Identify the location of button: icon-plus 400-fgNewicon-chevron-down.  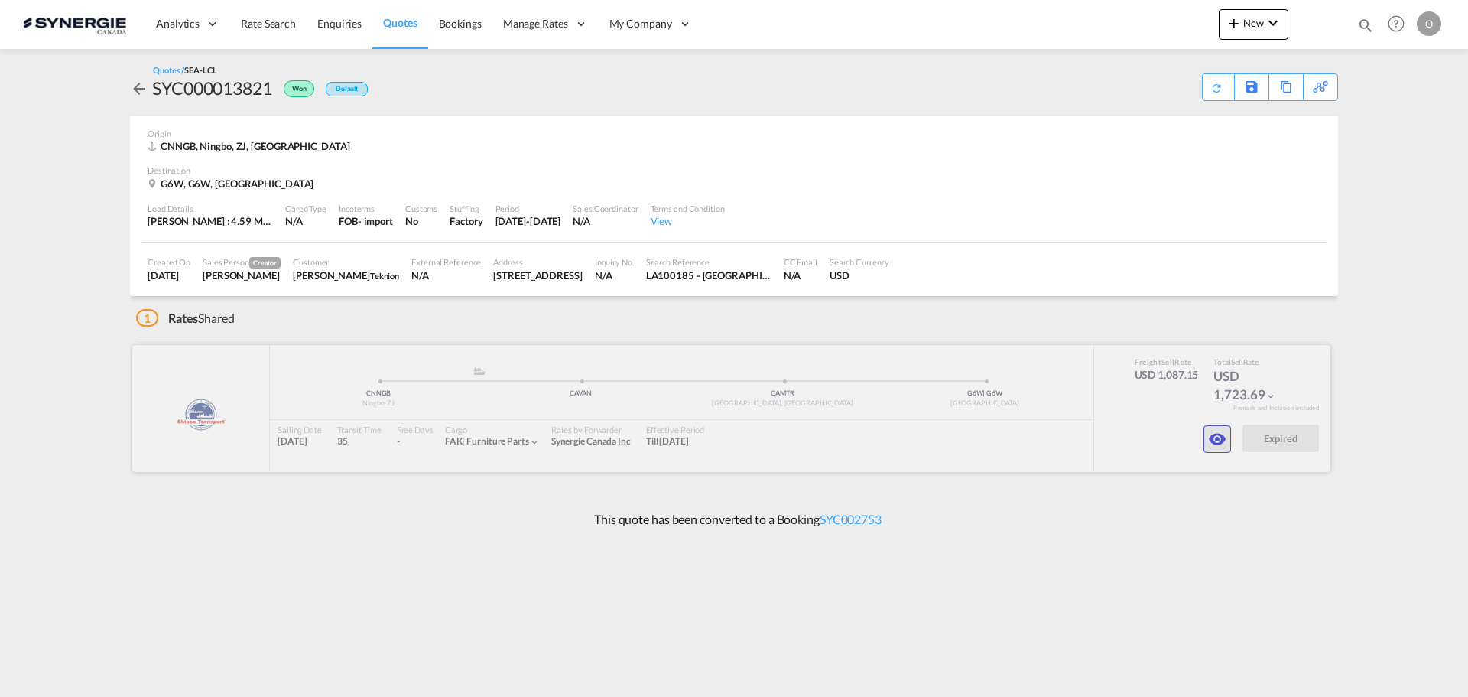
(1253, 24).